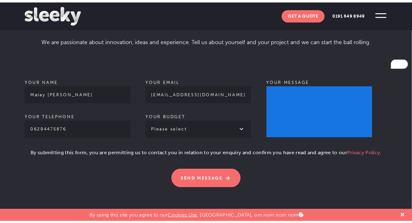 The height and width of the screenshot is (223, 412). I want to click on a: Privacy Policy, so click(364, 150).